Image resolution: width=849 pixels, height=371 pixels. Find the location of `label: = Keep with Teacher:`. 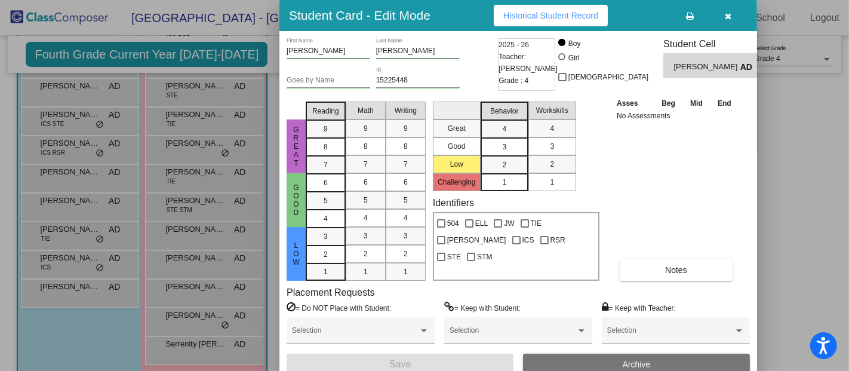

label: = Keep with Teacher: is located at coordinates (639, 307).